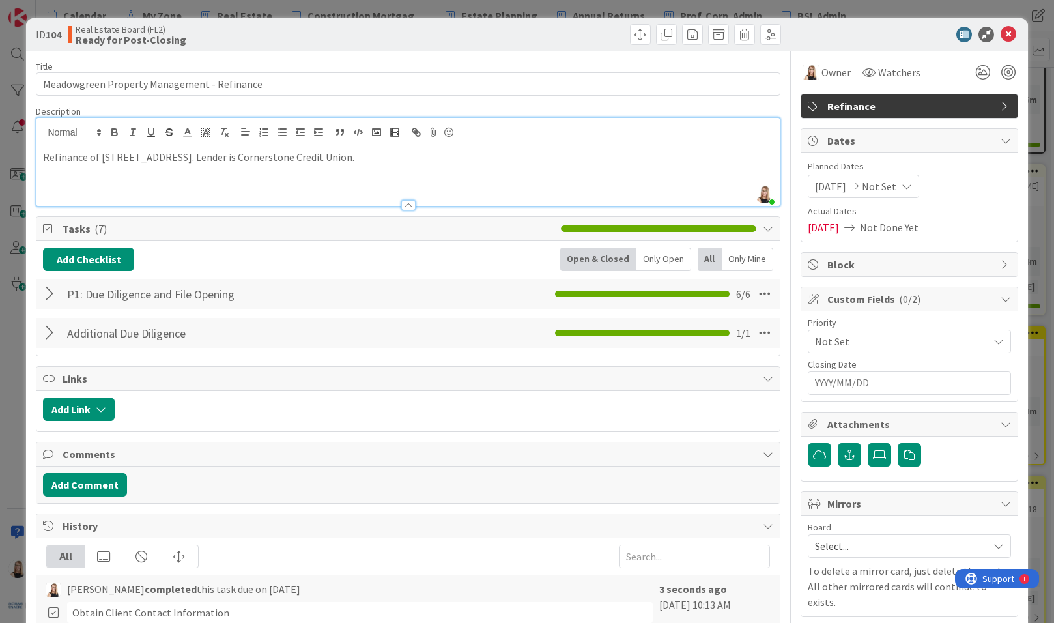 Image resolution: width=1054 pixels, height=623 pixels. What do you see at coordinates (836, 72) in the screenshot?
I see `span: Owner` at bounding box center [836, 72].